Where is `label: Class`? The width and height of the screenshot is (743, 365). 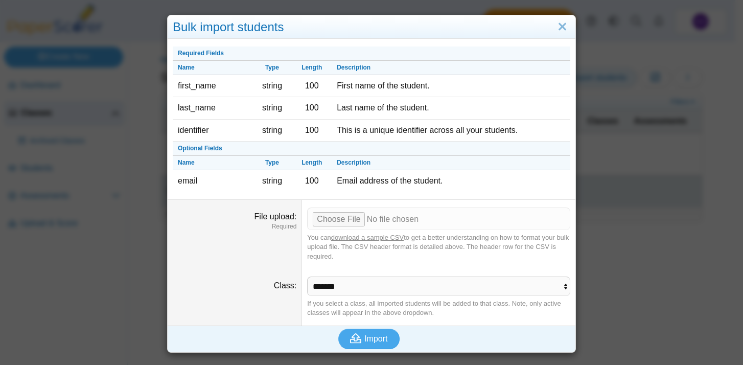 label: Class is located at coordinates (285, 285).